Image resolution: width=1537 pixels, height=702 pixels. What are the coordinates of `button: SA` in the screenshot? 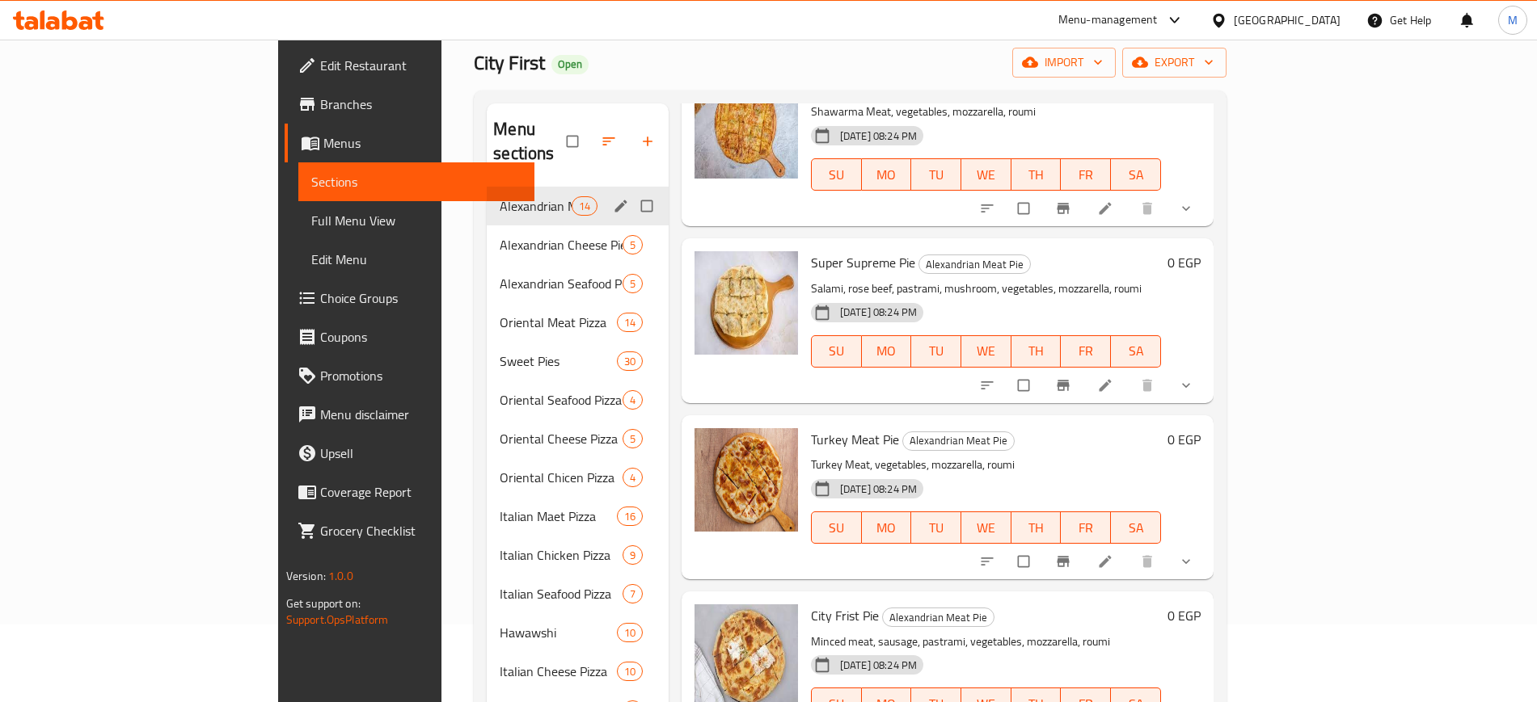 It's located at (1136, 175).